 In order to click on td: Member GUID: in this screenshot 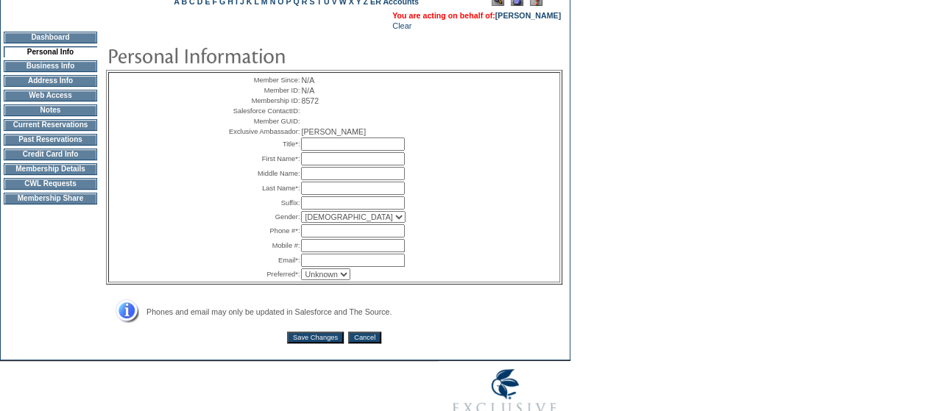, I will do `click(262, 121)`.